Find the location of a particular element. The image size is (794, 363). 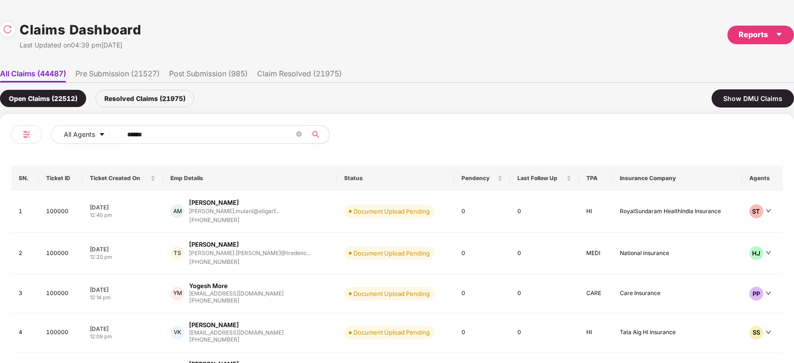

div: 12:20 pm is located at coordinates (123, 257).